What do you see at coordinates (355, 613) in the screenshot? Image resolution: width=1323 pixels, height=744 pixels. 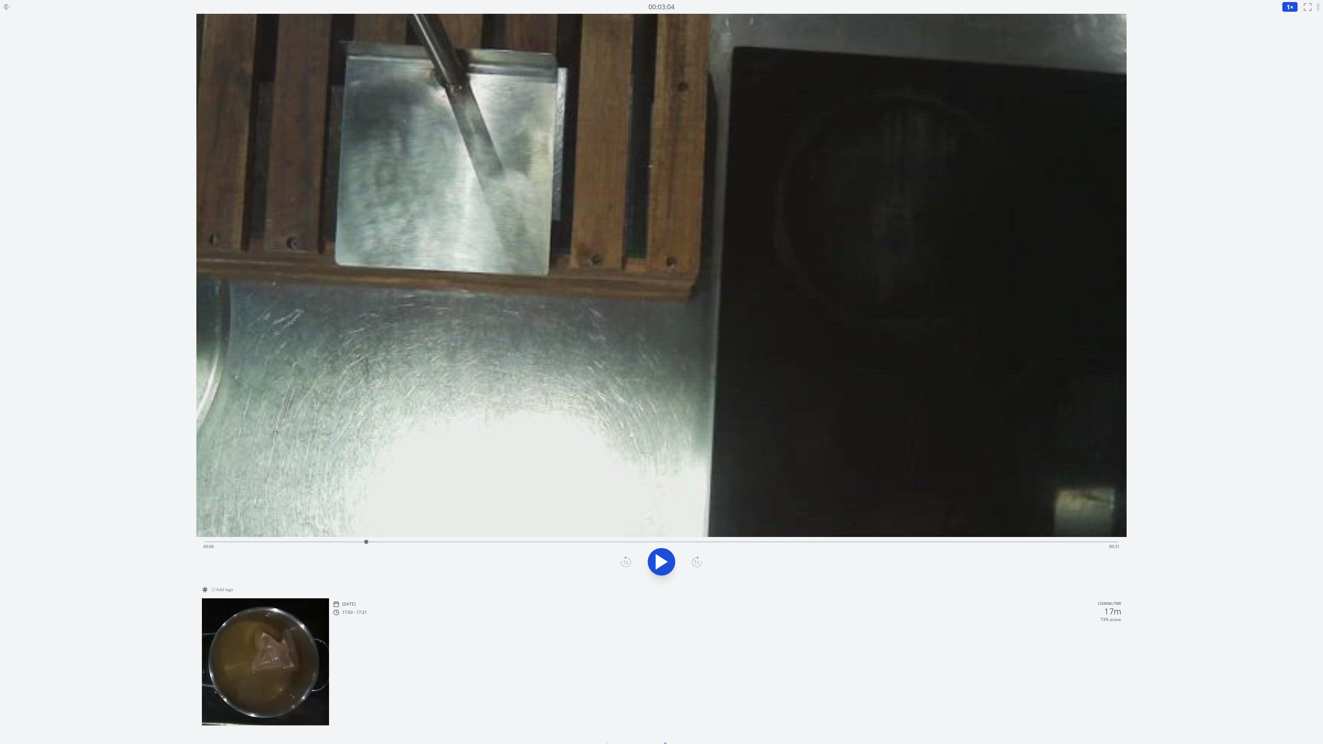 I see `p: 17:03 - 17:21` at bounding box center [355, 613].